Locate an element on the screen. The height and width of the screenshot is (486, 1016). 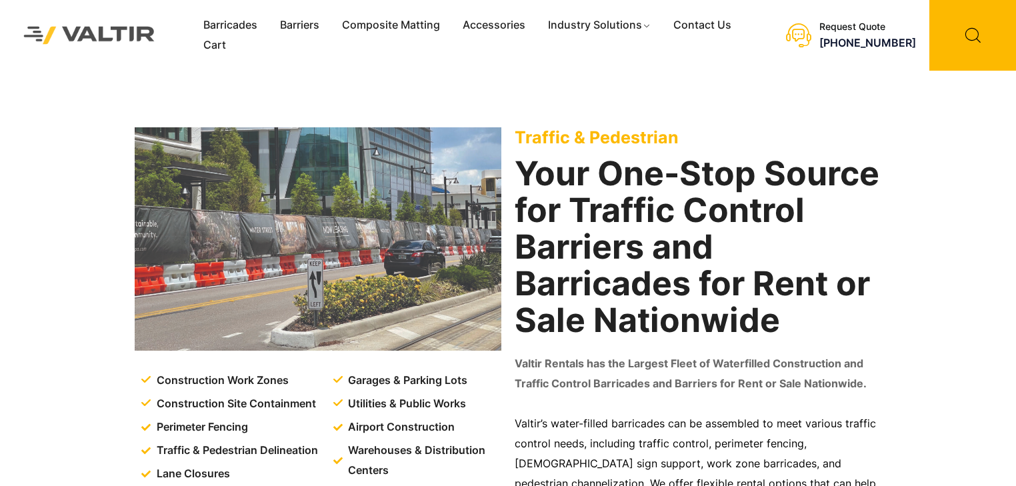
span: Construction Work Zones is located at coordinates (221, 381).